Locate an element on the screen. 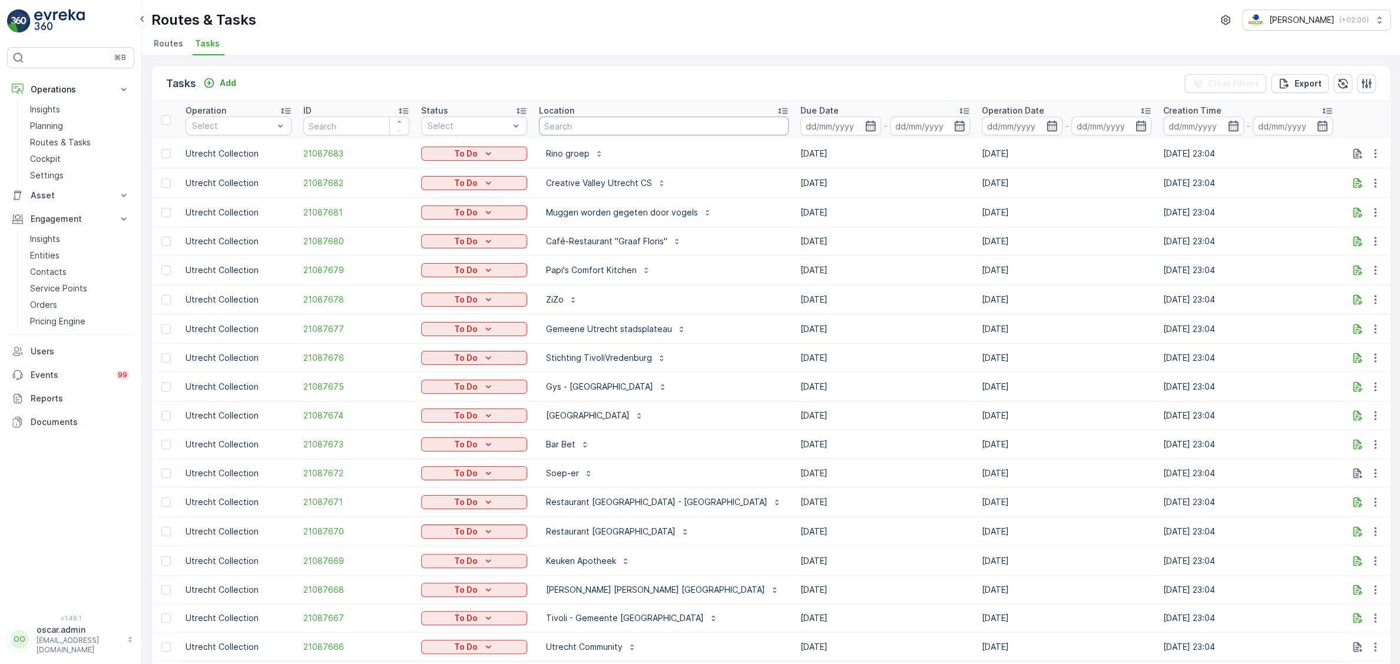 The image size is (1400, 664). p: Add is located at coordinates (228, 83).